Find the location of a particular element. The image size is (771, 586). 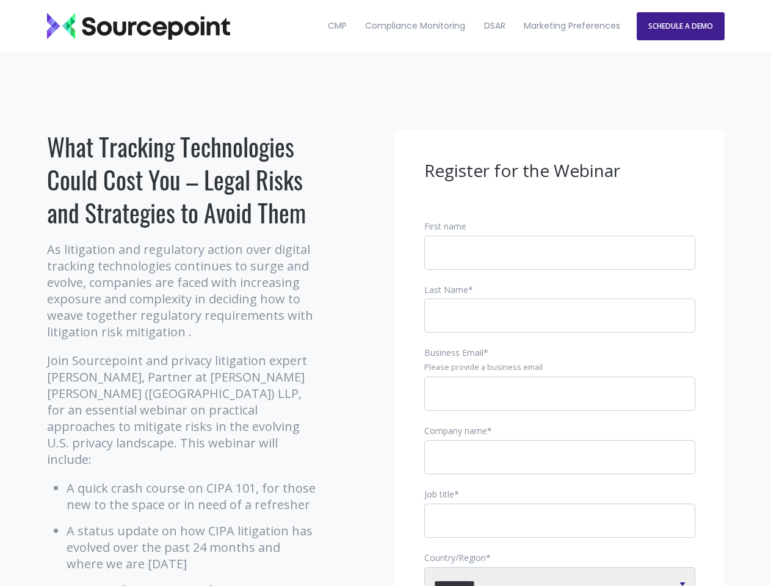

span: Company name is located at coordinates (456, 431).